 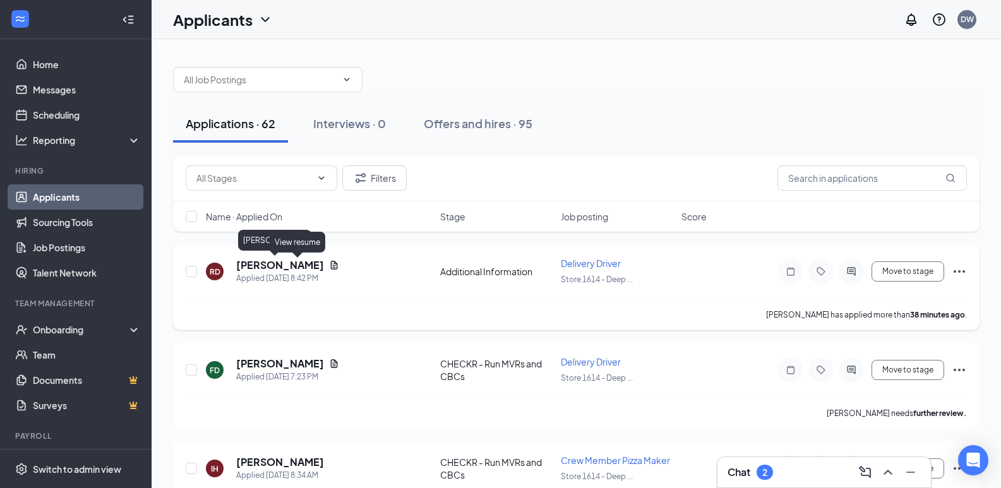 What do you see at coordinates (865, 472) in the screenshot?
I see `svg: ComposeMessage` at bounding box center [865, 472].